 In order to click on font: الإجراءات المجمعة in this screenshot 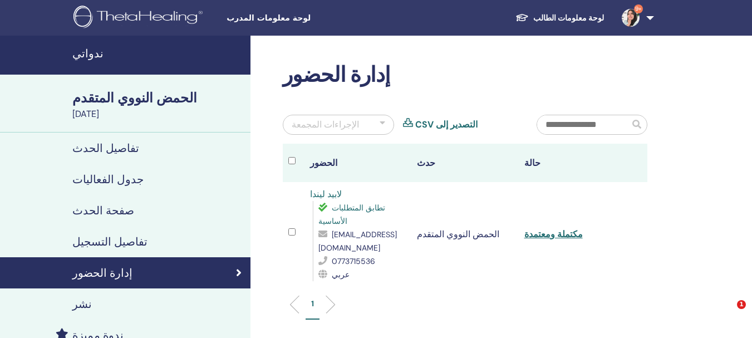, I will do `click(325, 124)`.